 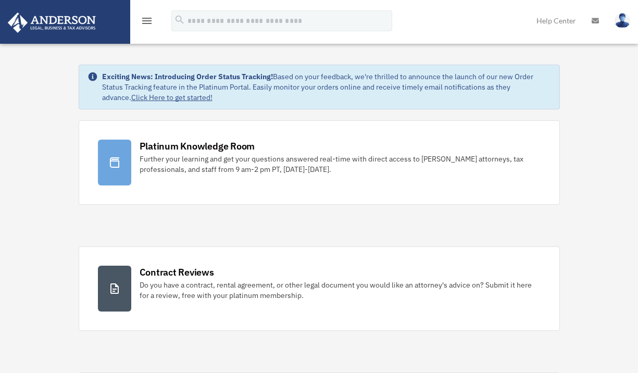 What do you see at coordinates (188, 77) in the screenshot?
I see `strong: Exciting News: Introducing Order Status Tracking!` at bounding box center [188, 77].